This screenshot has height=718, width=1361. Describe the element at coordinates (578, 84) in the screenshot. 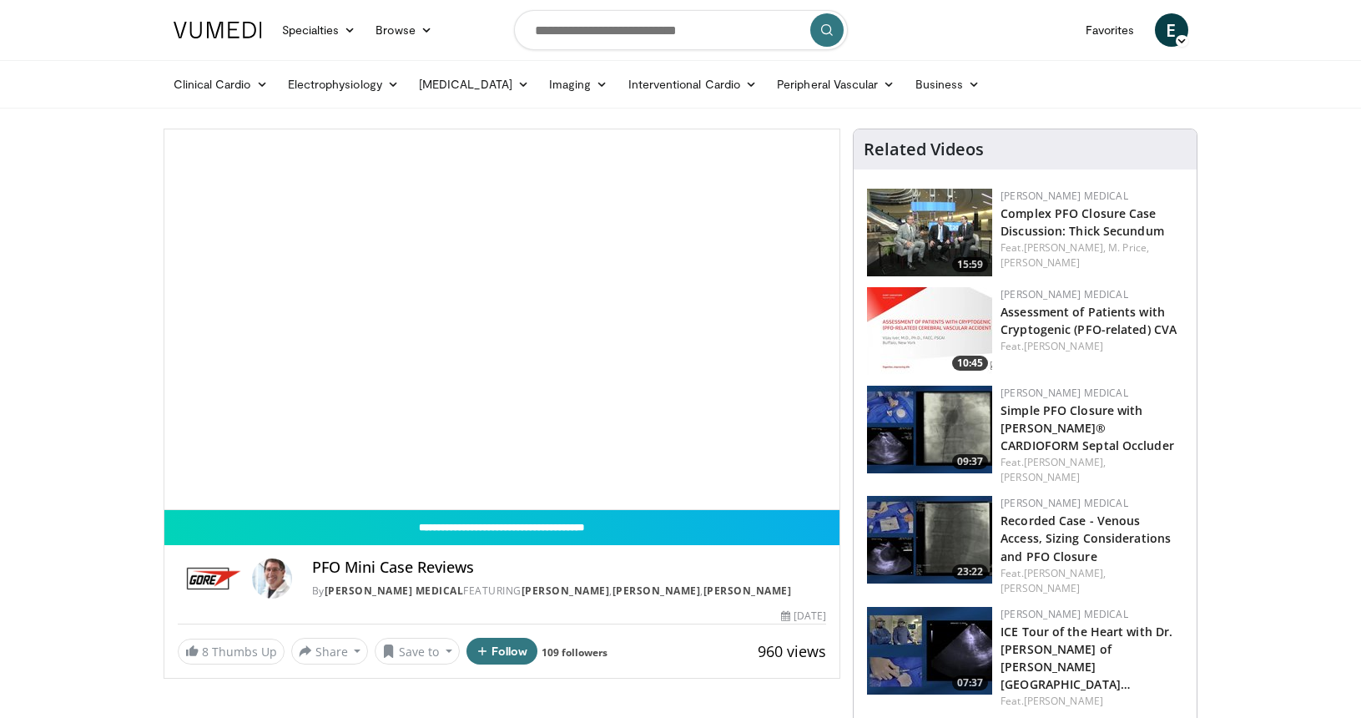

I see `a: Imaging` at that location.